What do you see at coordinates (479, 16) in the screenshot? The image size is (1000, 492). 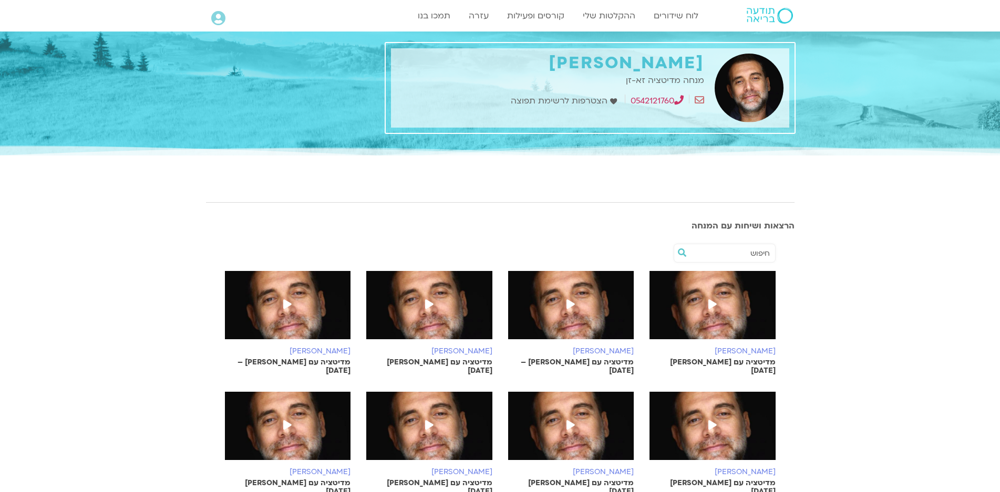 I see `a: עזרה` at bounding box center [479, 16].